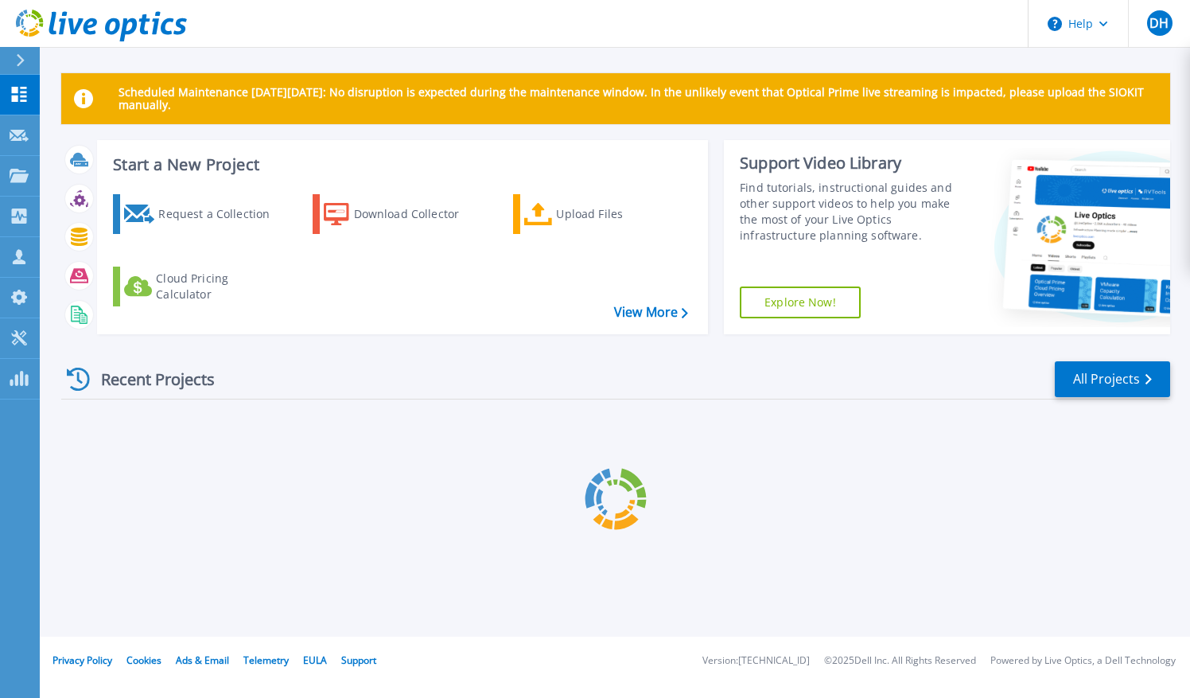 This screenshot has height=698, width=1190. I want to click on a: View More, so click(651, 312).